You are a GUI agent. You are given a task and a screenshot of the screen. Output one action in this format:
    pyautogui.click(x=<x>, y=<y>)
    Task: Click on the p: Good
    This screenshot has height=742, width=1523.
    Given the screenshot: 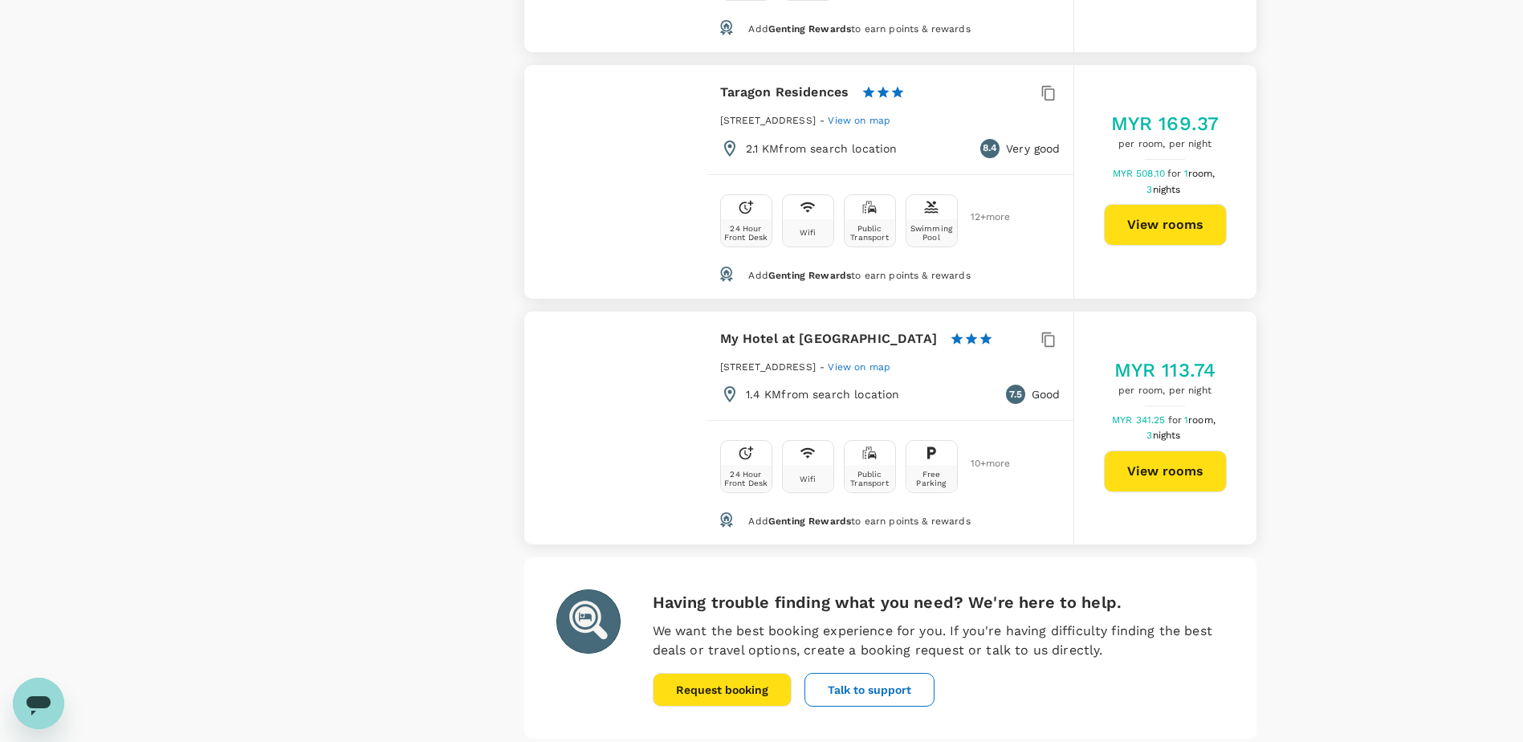 What is the action you would take?
    pyautogui.click(x=1046, y=394)
    